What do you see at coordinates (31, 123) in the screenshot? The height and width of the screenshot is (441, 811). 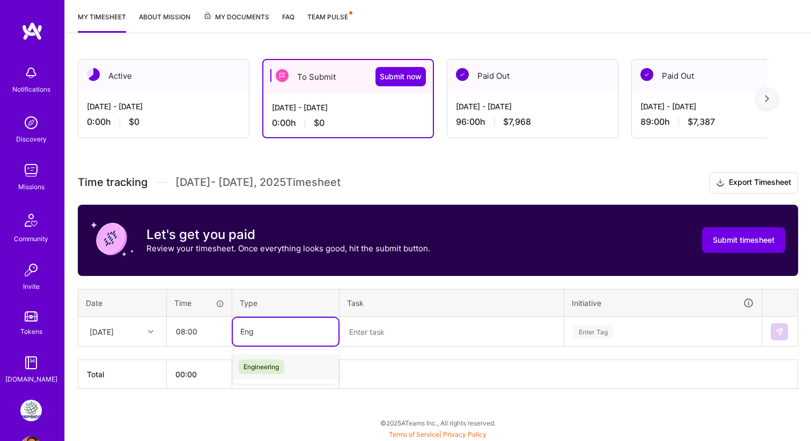 I see `img: discovery` at bounding box center [31, 123].